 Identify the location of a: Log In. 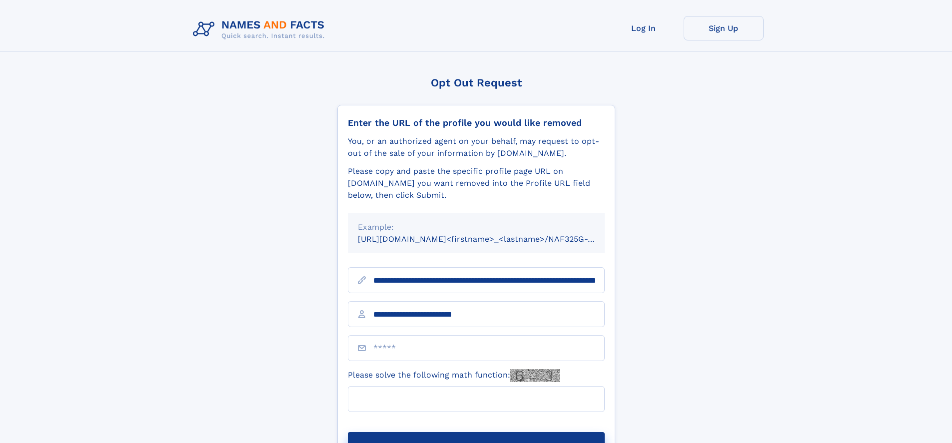
(644, 28).